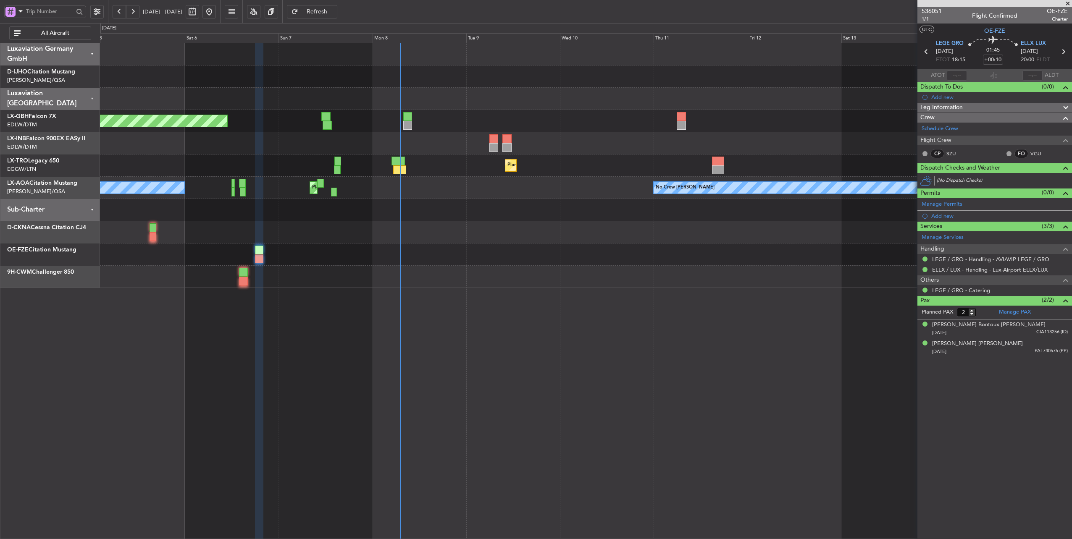 The width and height of the screenshot is (1072, 539). I want to click on span: Leg Information, so click(941, 108).